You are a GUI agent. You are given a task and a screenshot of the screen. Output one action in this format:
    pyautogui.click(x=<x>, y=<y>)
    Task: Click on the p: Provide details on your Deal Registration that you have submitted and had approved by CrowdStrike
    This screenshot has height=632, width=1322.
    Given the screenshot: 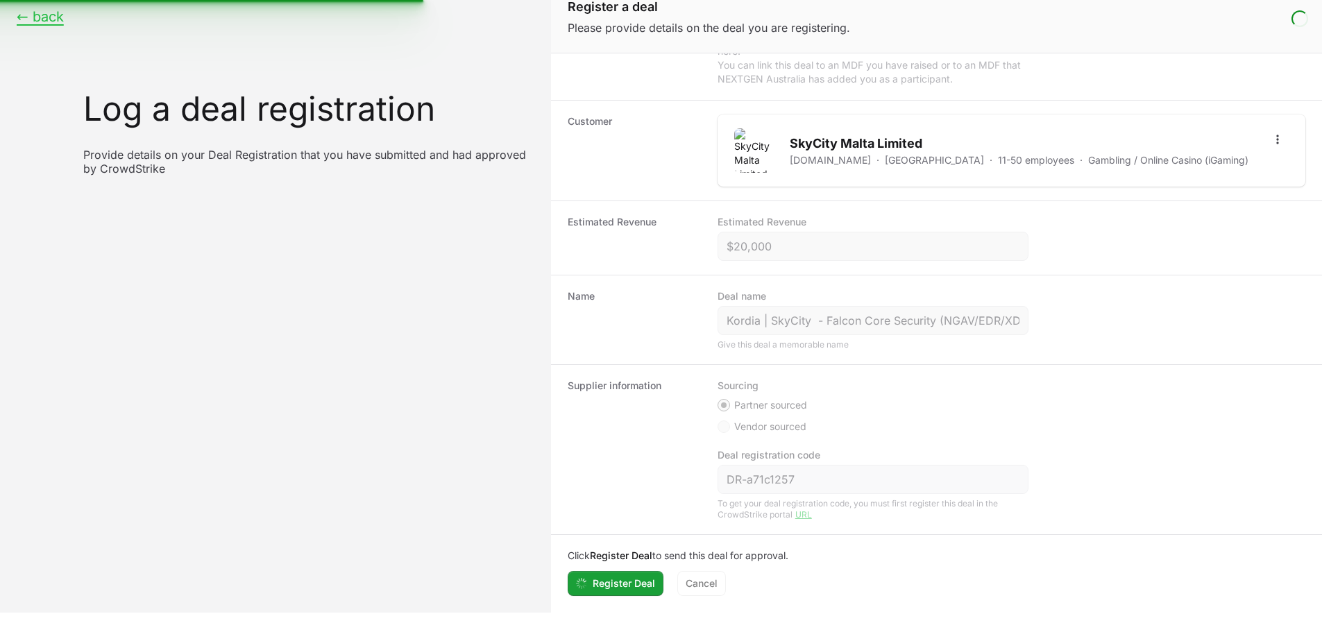 What is the action you would take?
    pyautogui.click(x=309, y=162)
    